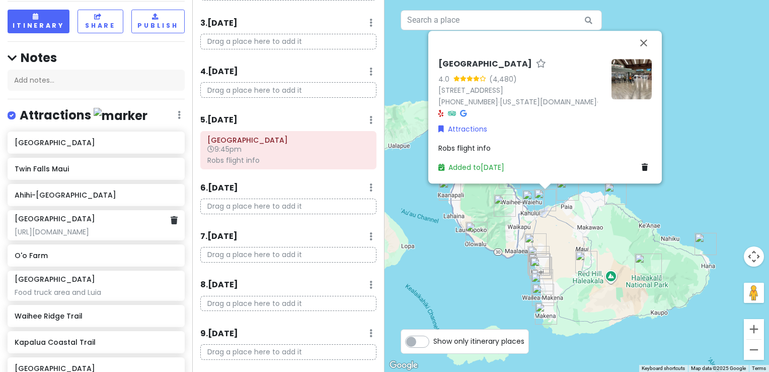 The width and height of the screenshot is (769, 372). I want to click on div: Momona Bakery And Coffee Shop, so click(534, 201).